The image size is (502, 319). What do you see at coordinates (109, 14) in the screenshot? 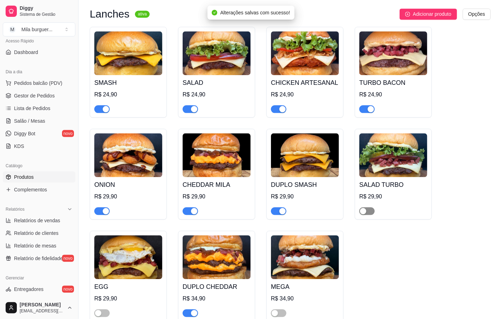
I see `h3: Lanches` at bounding box center [109, 14].